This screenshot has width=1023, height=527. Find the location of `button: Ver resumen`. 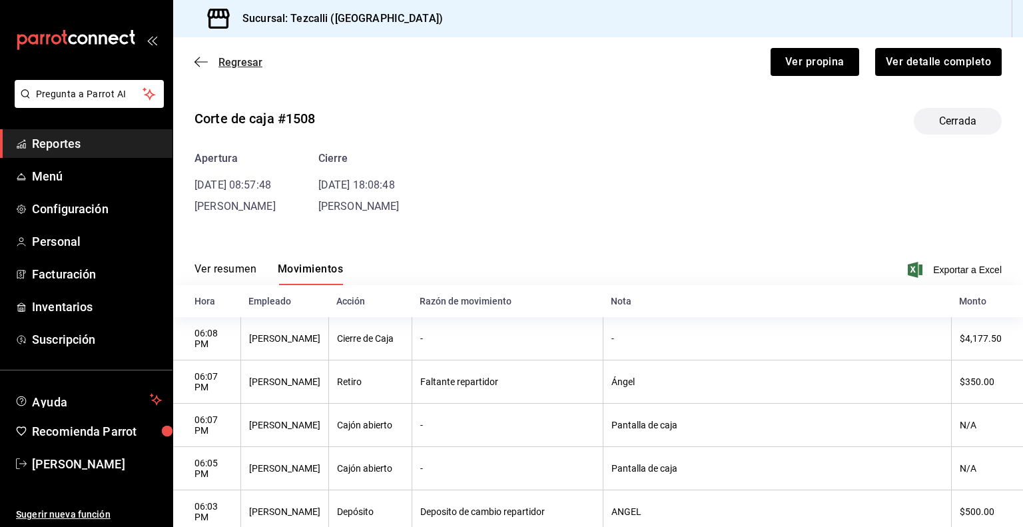

button: Ver resumen is located at coordinates (225, 274).